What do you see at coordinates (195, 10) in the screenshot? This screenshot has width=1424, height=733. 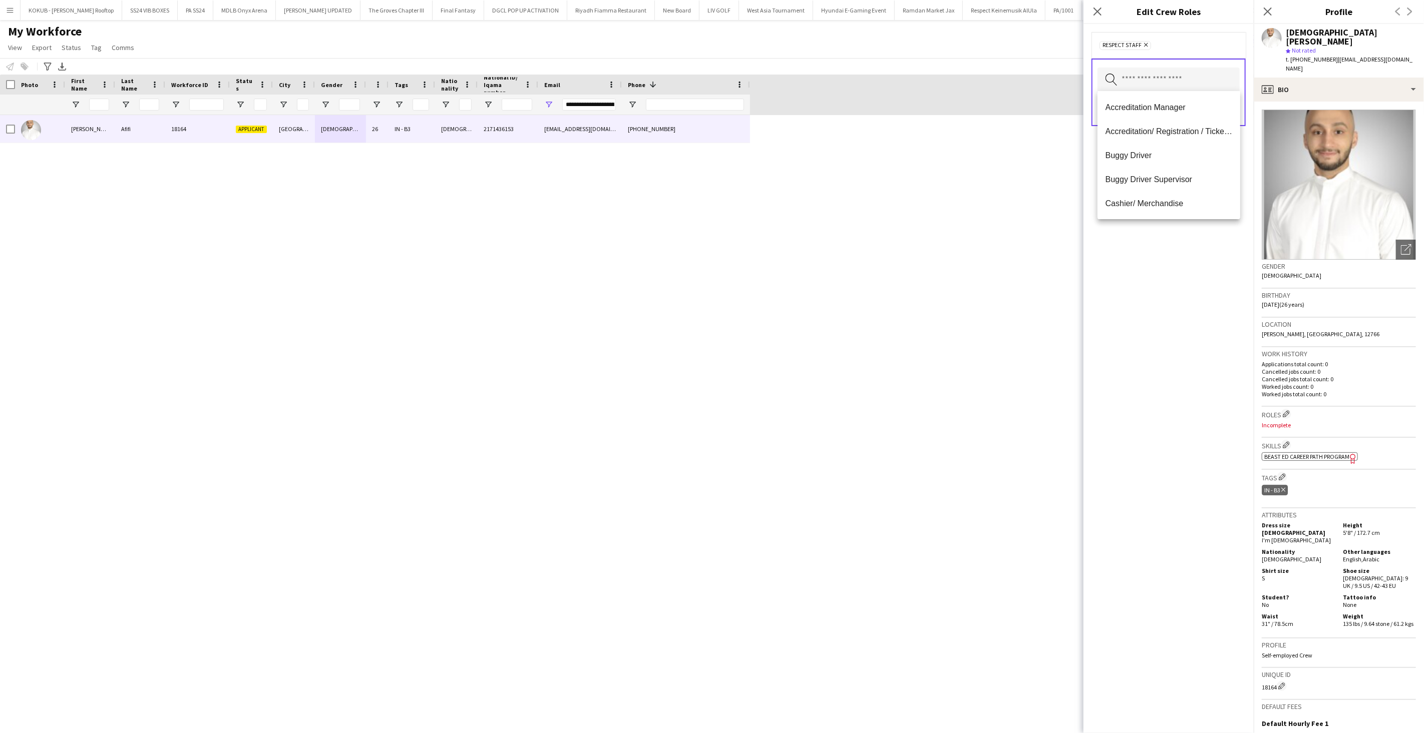 I see `button: PA SS24` at bounding box center [195, 10].